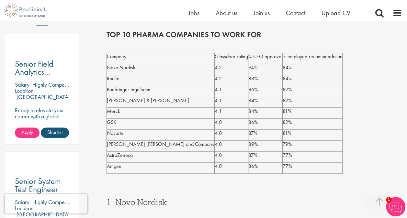  Describe the element at coordinates (265, 68) in the screenshot. I see `p: 94%` at that location.